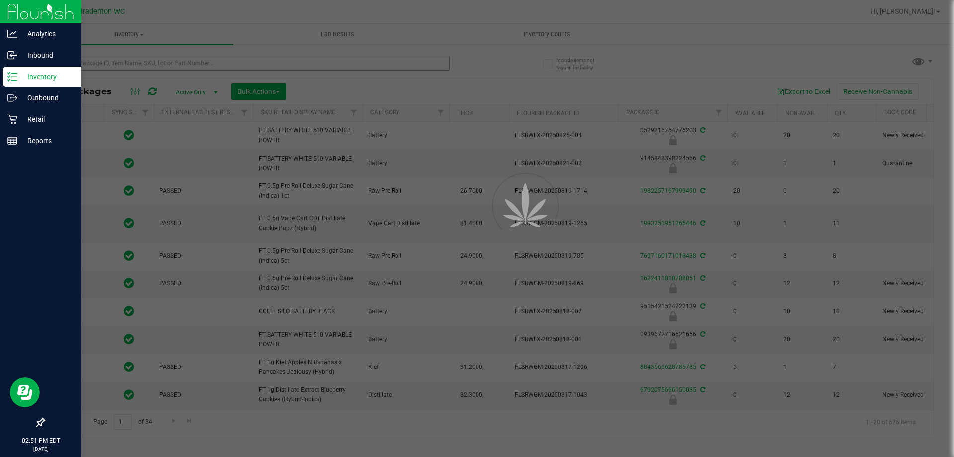  What do you see at coordinates (12, 55) in the screenshot?
I see `inline-svg: Inbound` at bounding box center [12, 55].